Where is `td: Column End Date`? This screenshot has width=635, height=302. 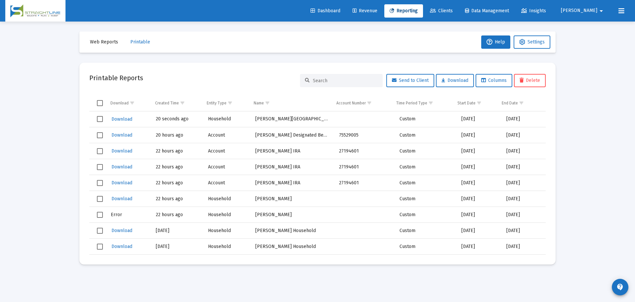 td: Column End Date is located at coordinates (519, 103).